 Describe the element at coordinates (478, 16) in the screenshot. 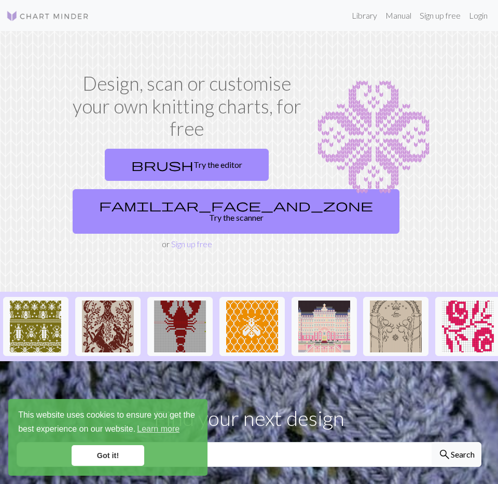

I see `a: Login` at that location.